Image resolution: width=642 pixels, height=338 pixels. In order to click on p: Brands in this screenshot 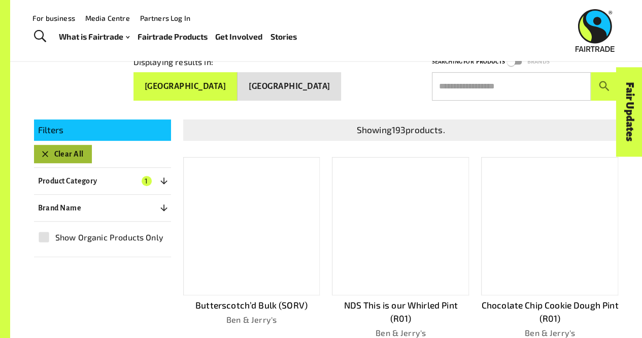, I will do `click(539, 61)`.